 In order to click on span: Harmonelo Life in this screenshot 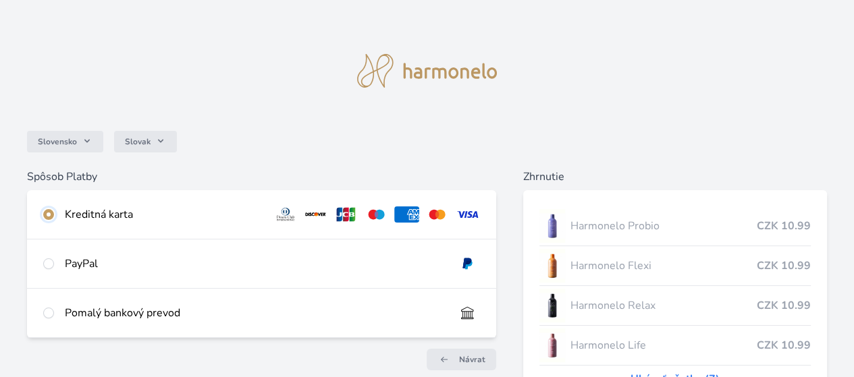, I will do `click(664, 346)`.